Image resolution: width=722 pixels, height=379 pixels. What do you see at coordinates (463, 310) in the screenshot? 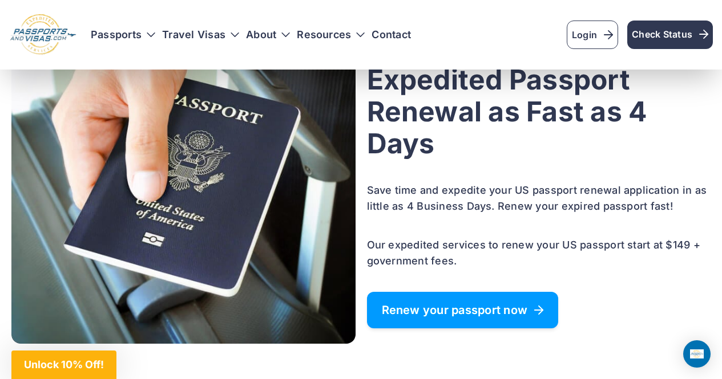
I see `a: Renew your passport now` at bounding box center [463, 310].